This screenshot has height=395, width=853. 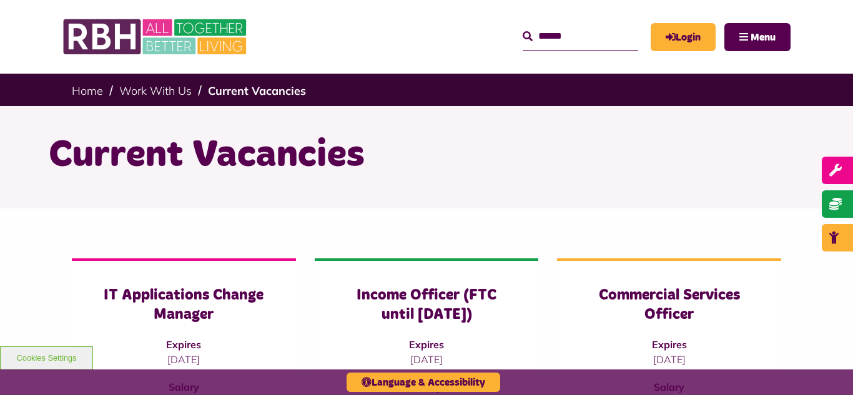 What do you see at coordinates (156, 37) in the screenshot?
I see `img: RBH` at bounding box center [156, 37].